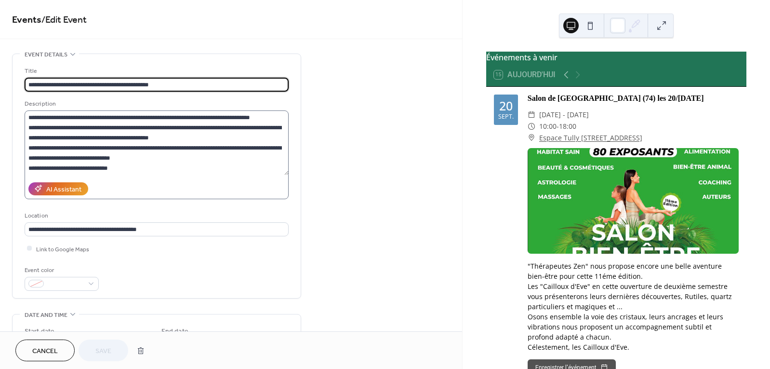 This screenshot has width=770, height=369. I want to click on button: Cancel, so click(45, 350).